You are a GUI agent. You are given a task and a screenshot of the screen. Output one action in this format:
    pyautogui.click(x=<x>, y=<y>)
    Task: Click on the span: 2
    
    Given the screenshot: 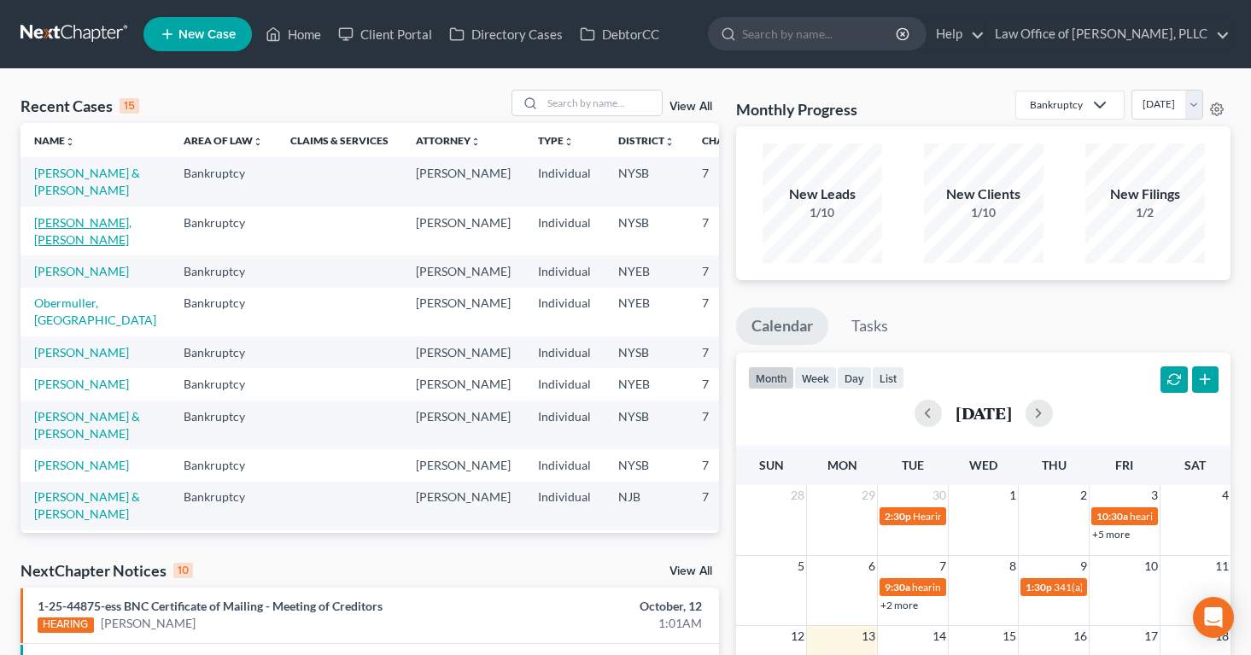 What is the action you would take?
    pyautogui.click(x=1084, y=495)
    